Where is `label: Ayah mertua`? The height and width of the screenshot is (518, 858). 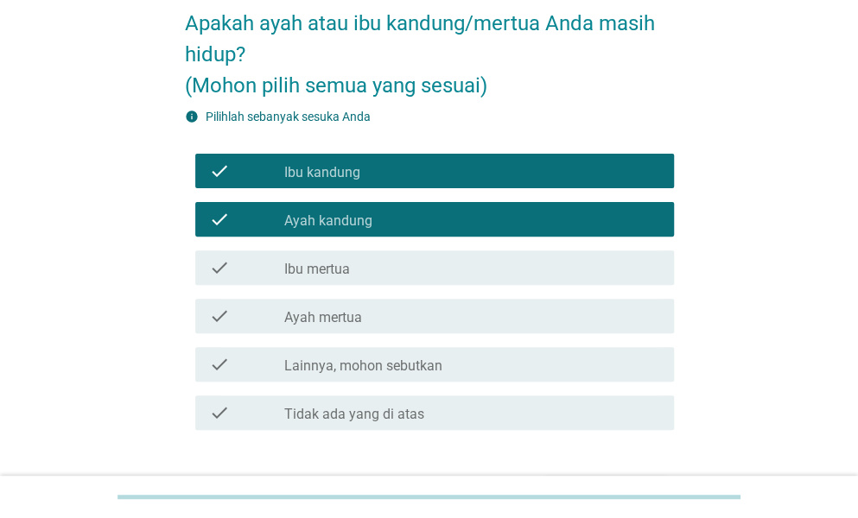
label: Ayah mertua is located at coordinates (323, 318).